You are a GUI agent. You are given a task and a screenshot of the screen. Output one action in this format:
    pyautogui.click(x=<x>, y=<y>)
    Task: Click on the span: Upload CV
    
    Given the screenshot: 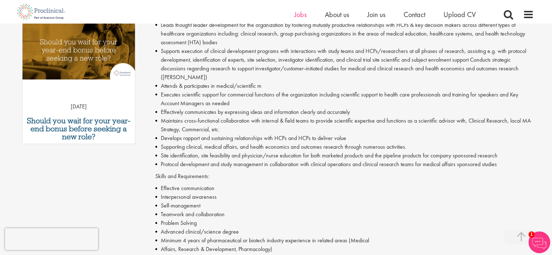 What is the action you would take?
    pyautogui.click(x=460, y=15)
    